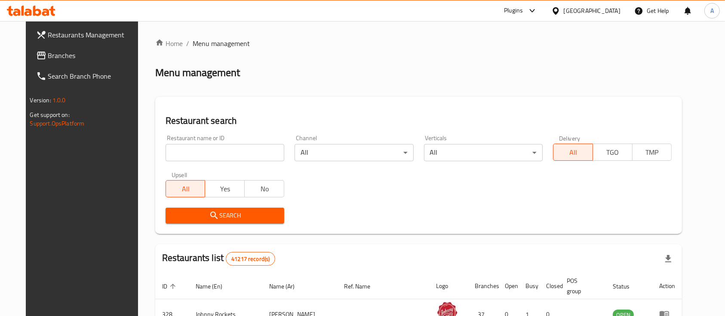 The height and width of the screenshot is (316, 725). What do you see at coordinates (449, 286) in the screenshot?
I see `th: Logo` at bounding box center [449, 286].